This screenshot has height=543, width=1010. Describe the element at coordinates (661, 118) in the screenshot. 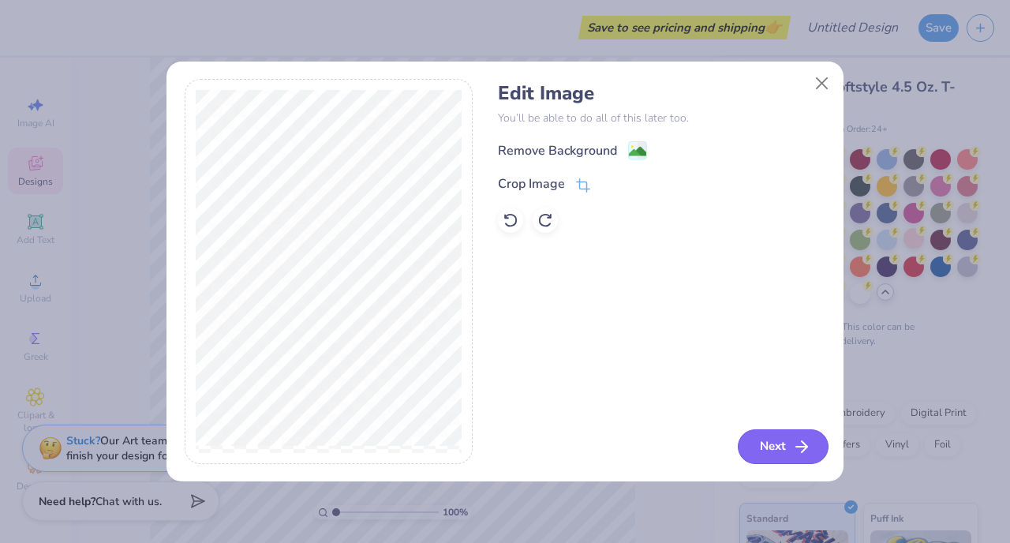

I see `p: You’ll be able to do all of this later too.` at that location.